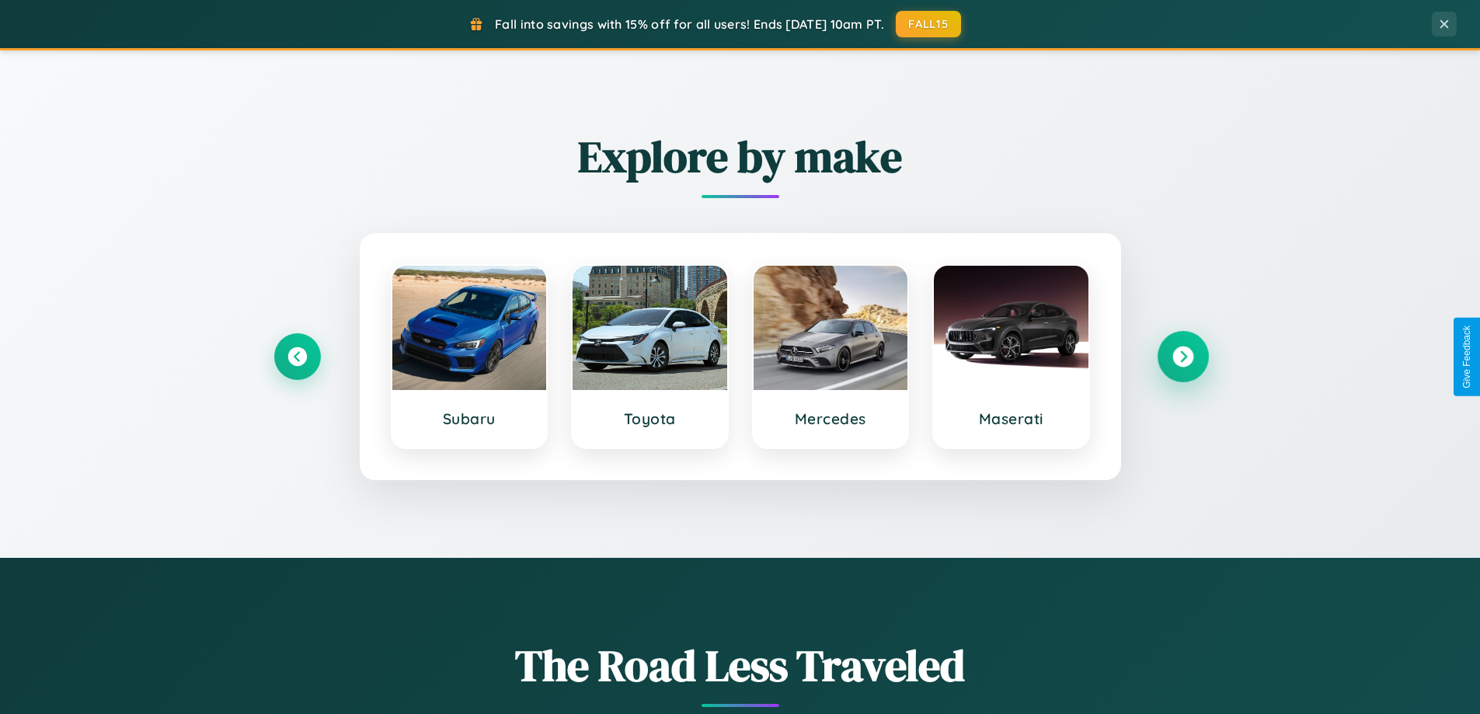 This screenshot has height=714, width=1480. Describe the element at coordinates (469, 419) in the screenshot. I see `h3: Subaru` at that location.